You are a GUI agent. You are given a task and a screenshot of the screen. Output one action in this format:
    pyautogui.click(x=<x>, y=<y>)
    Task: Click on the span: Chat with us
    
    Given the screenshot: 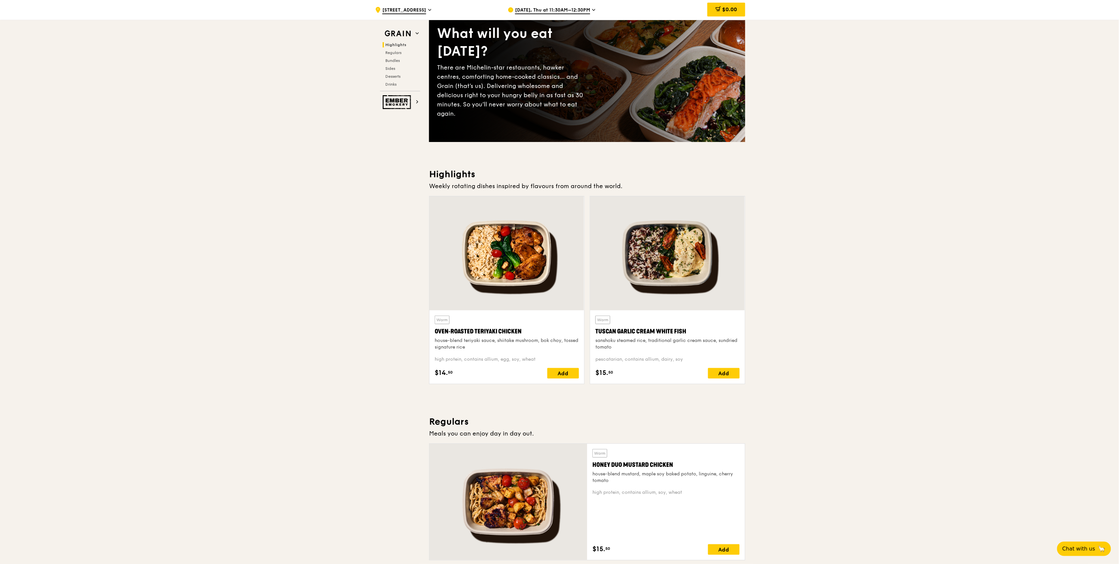 What is the action you would take?
    pyautogui.click(x=1079, y=549)
    